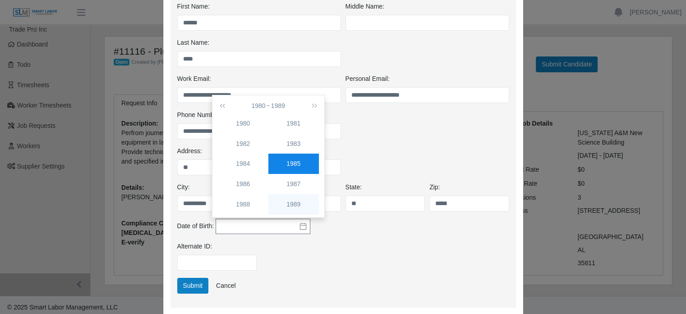 This screenshot has width=686, height=314. I want to click on label: Date of Birth:, so click(196, 226).